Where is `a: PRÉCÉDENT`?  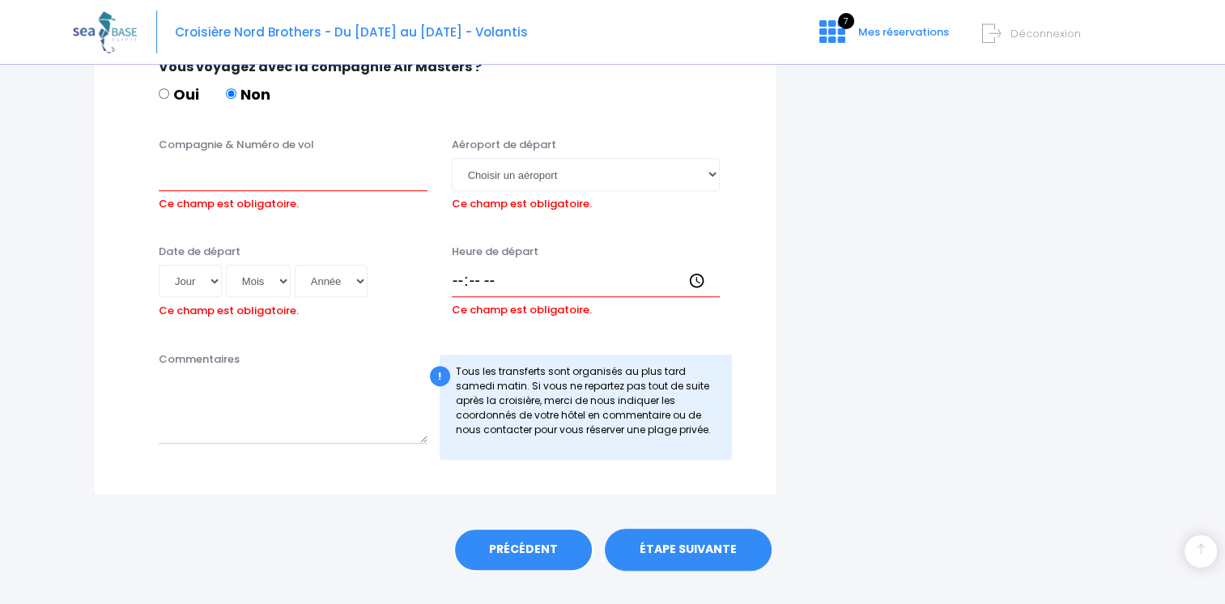 a: PRÉCÉDENT is located at coordinates (523, 550).